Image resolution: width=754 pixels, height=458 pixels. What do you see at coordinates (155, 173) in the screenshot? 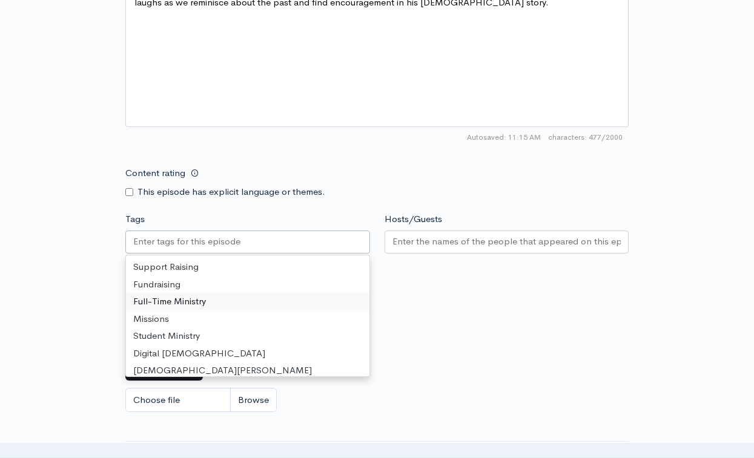
I see `label: Content rating` at bounding box center [155, 173].